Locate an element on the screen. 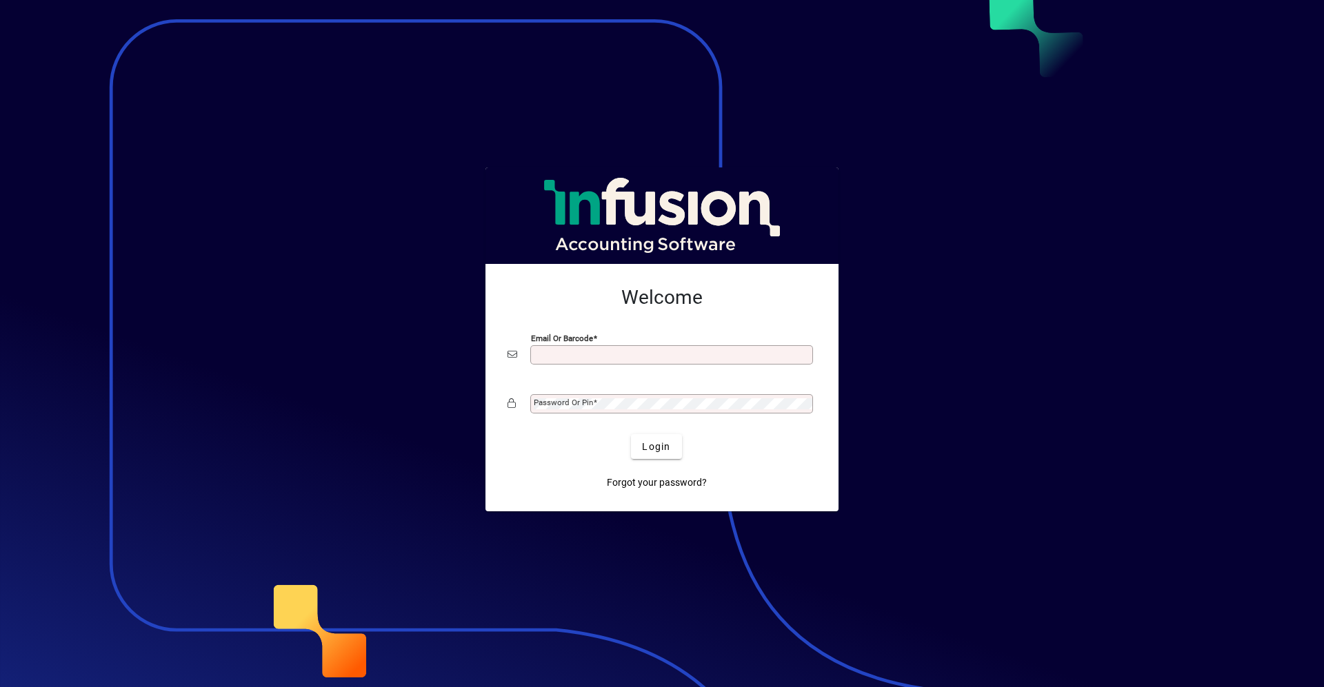 This screenshot has width=1324, height=687. span: Forgot your password? is located at coordinates (656, 483).